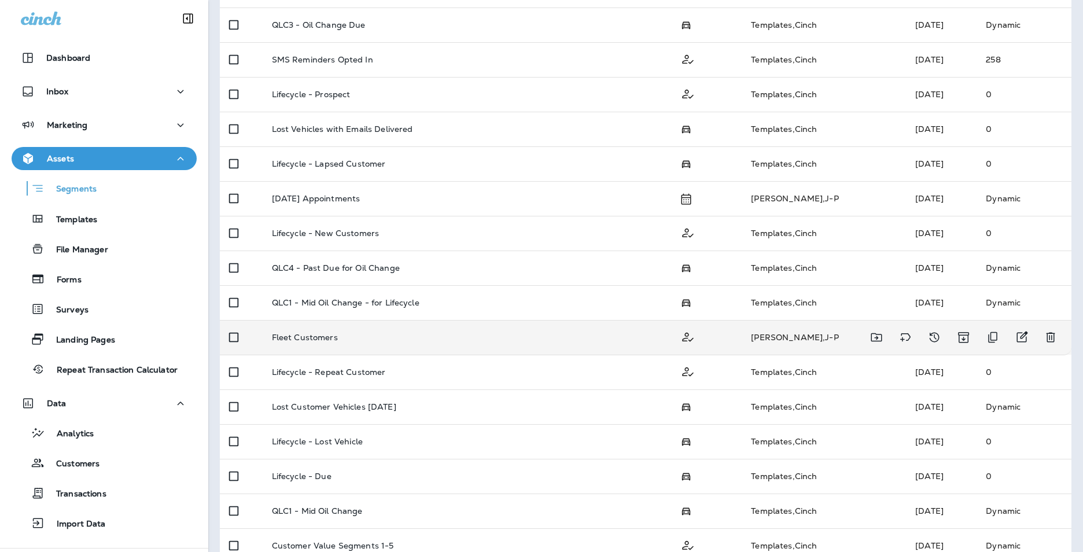  What do you see at coordinates (104, 279) in the screenshot?
I see `button: Forms` at bounding box center [104, 279].